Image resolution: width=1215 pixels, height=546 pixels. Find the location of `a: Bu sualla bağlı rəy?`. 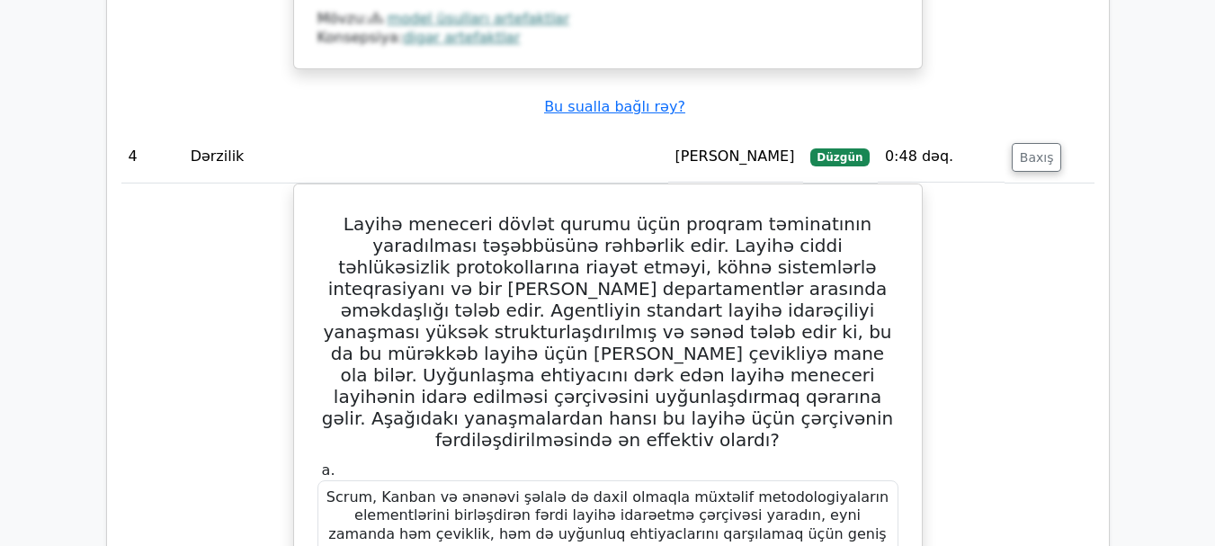

a: Bu sualla bağlı rəy? is located at coordinates (614, 106).